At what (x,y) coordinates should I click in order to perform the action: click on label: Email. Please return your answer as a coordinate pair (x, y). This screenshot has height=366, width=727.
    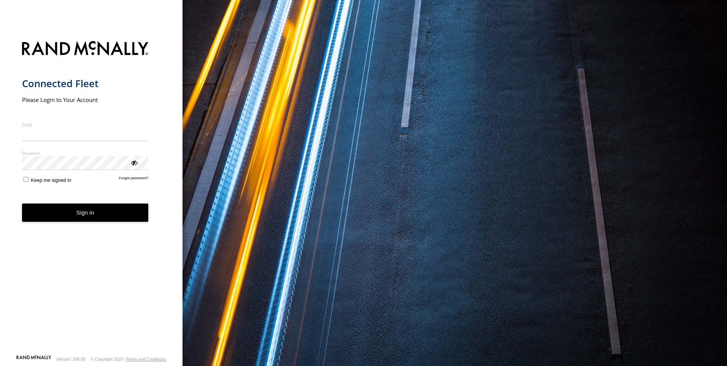
    Looking at the image, I should click on (85, 124).